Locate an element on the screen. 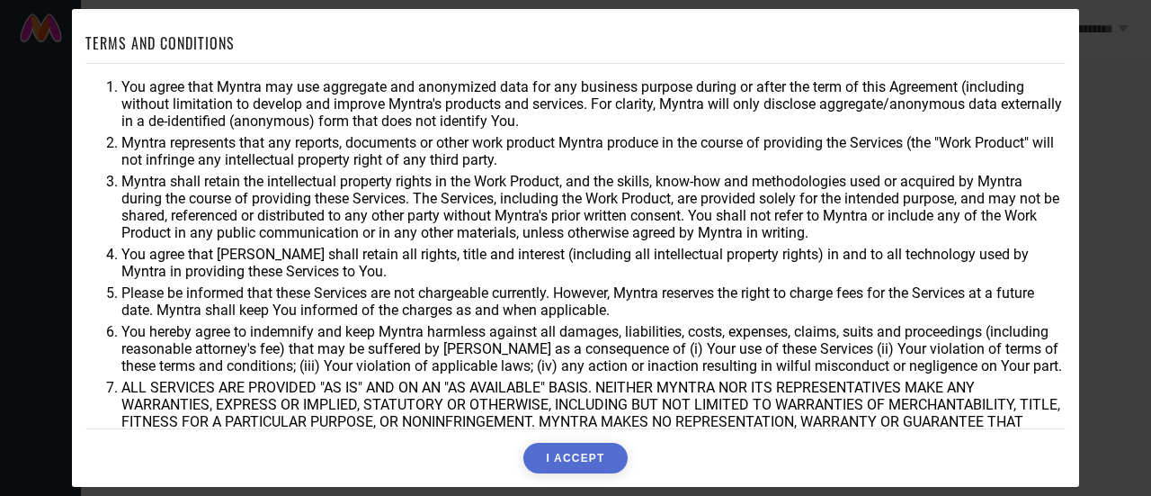 The height and width of the screenshot is (496, 1151). li: Please be informed that these Services are not chargeable currently. However, Myntra reserves the... is located at coordinates (594, 301).